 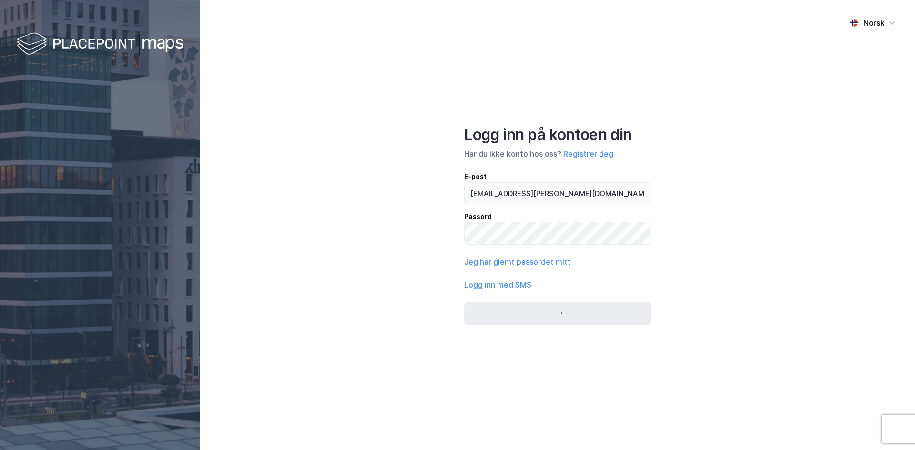 What do you see at coordinates (498, 285) in the screenshot?
I see `button: Logg inn med SMS` at bounding box center [498, 285].